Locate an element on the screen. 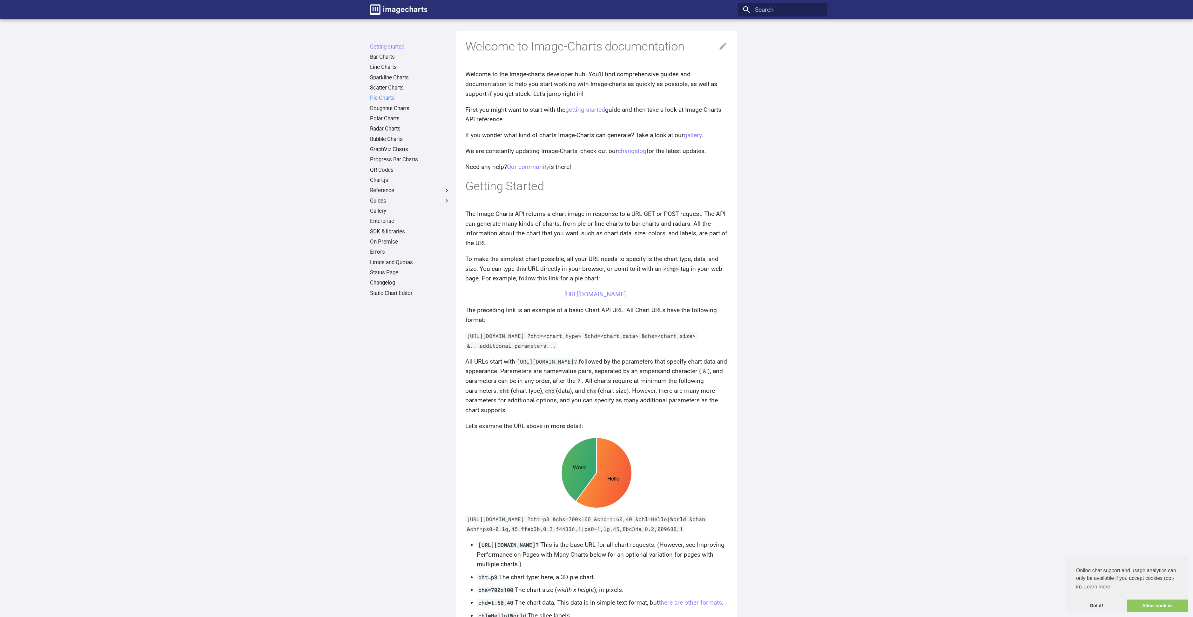  a: Static Chart Editor is located at coordinates (410, 293).